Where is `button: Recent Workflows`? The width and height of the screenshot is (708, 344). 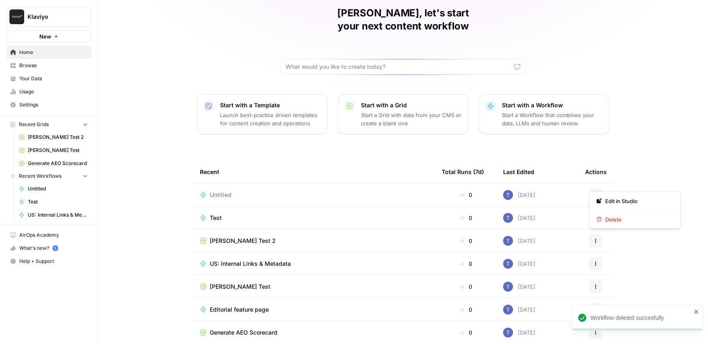 button: Recent Workflows is located at coordinates (49, 176).